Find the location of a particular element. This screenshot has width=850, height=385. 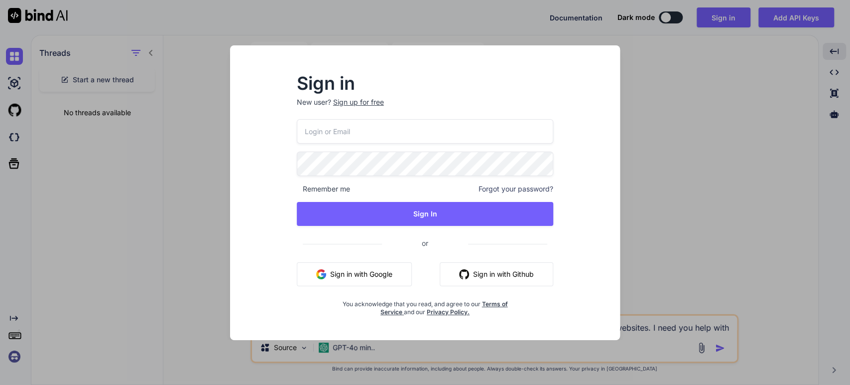

img: google is located at coordinates (321, 274).